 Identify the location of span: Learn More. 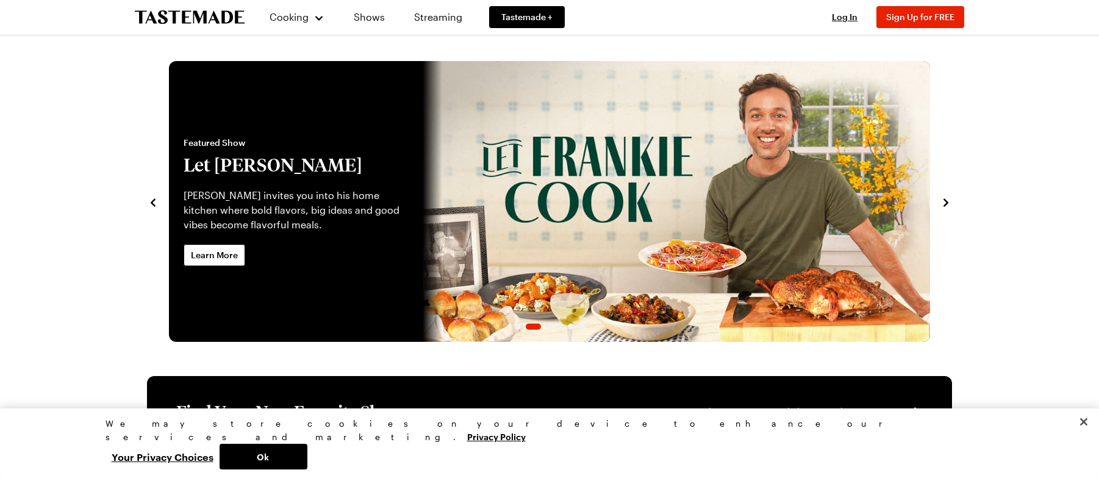
(214, 255).